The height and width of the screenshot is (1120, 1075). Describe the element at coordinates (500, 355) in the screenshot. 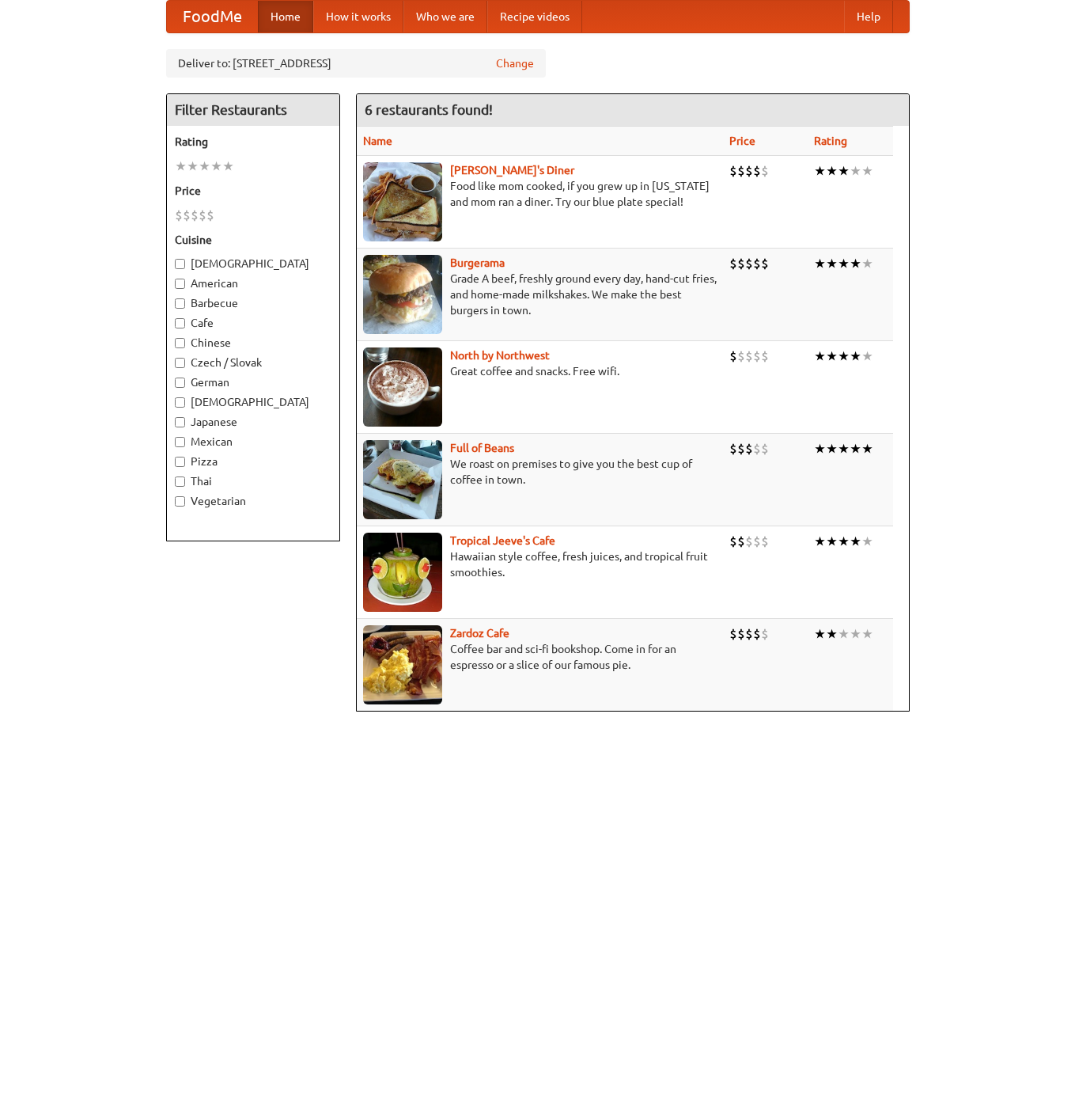

I see `a: North by Northwest` at that location.